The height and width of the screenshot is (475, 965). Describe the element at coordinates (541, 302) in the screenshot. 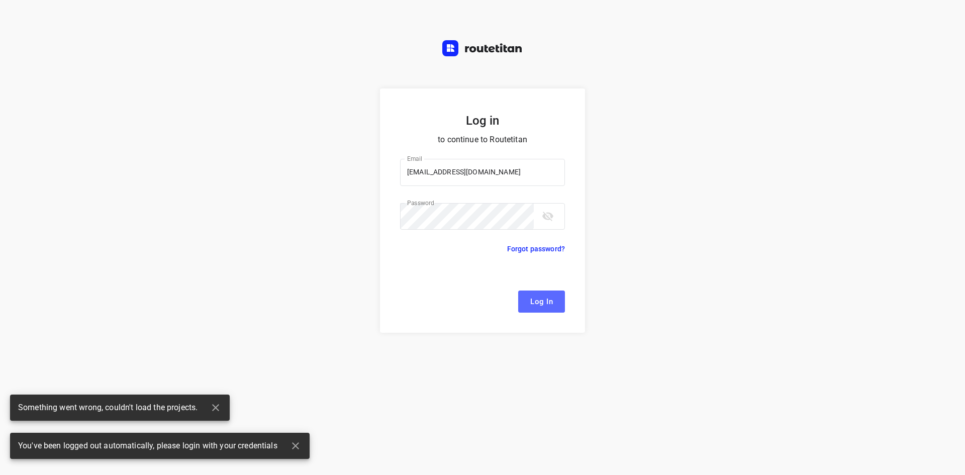

I see `button: Log In` at that location.